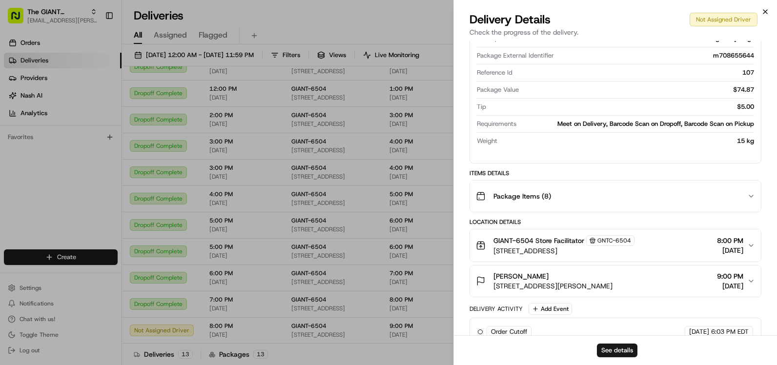  What do you see at coordinates (635, 73) in the screenshot?
I see `div: 107` at bounding box center [635, 73].